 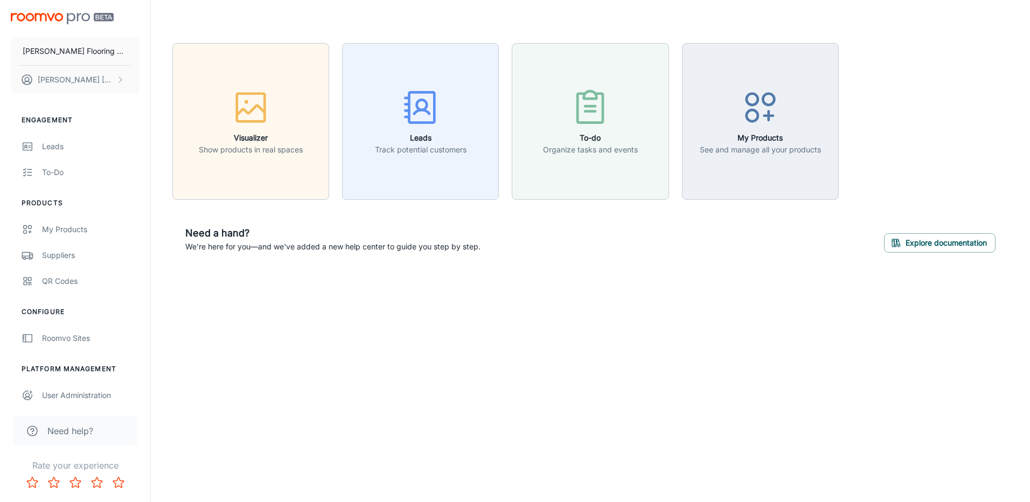 I want to click on a: My ProductsSee and manage all your products, so click(x=760, y=121).